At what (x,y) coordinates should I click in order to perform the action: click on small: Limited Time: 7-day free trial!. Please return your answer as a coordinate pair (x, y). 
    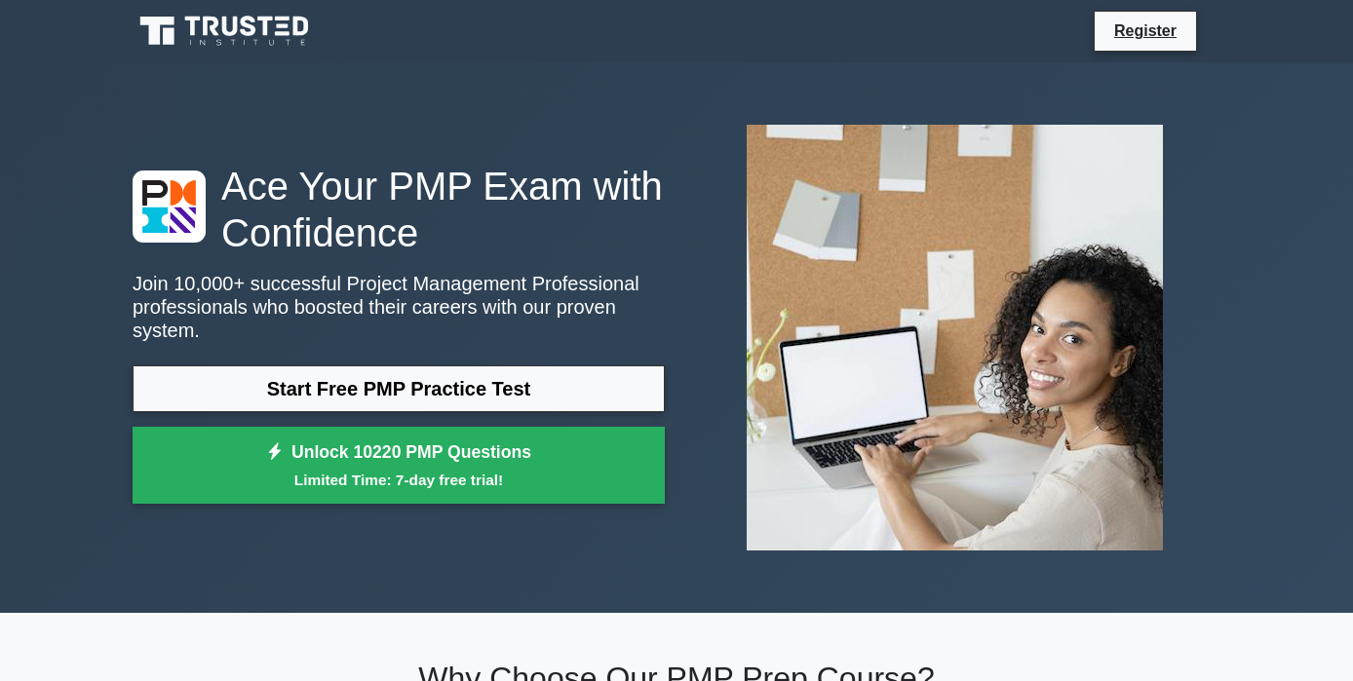
    Looking at the image, I should click on (399, 479).